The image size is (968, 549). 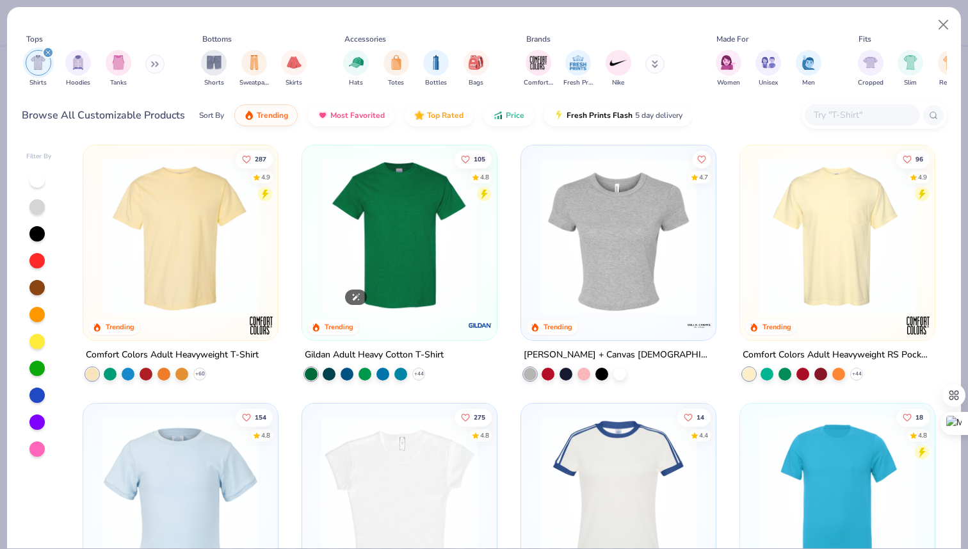 What do you see at coordinates (862, 115) in the screenshot?
I see `input: Try "T-Shirt"` at bounding box center [862, 115].